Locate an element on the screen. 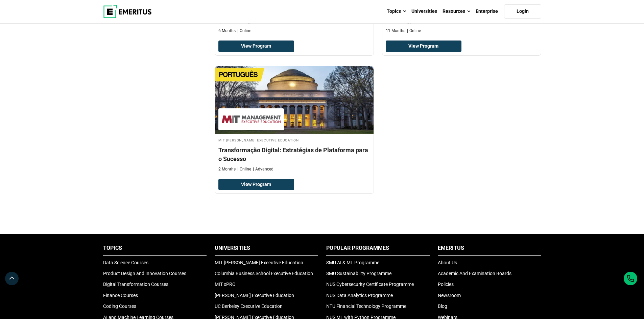  h4: Transformação Digital: Estratégias de Plataforma para o Sucesso is located at coordinates (294, 154).